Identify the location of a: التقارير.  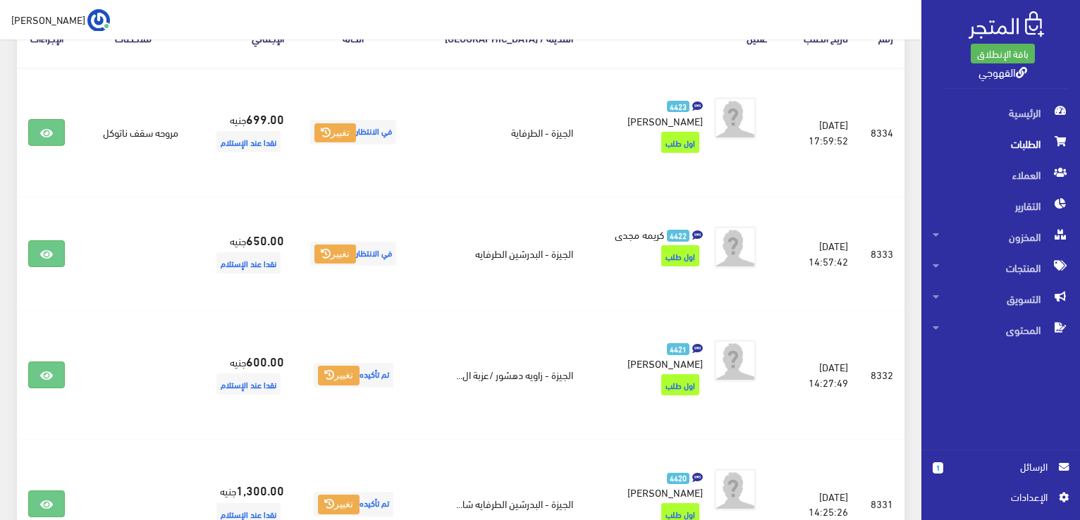
(1000, 206).